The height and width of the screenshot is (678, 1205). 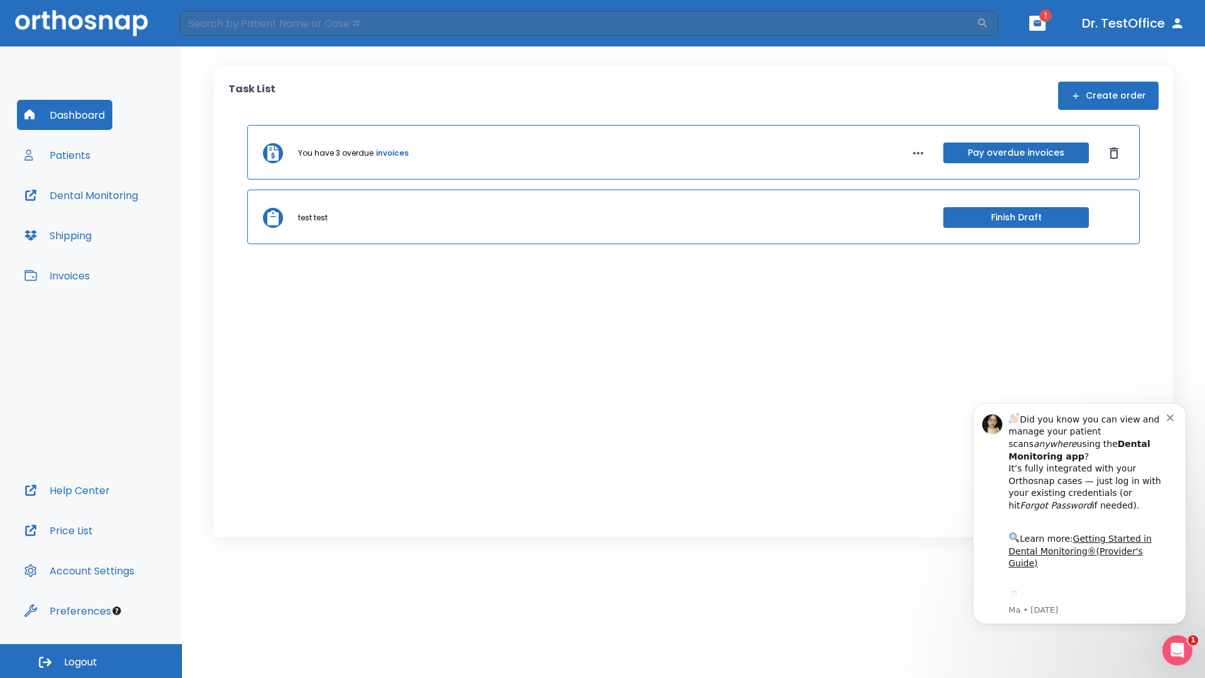 I want to click on button: Help Center, so click(x=67, y=490).